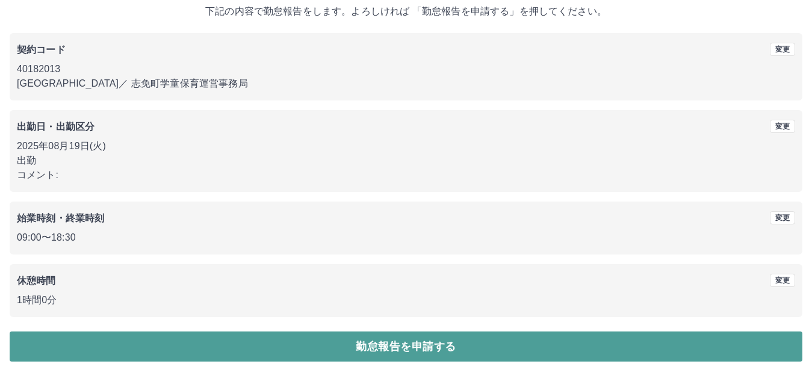 The width and height of the screenshot is (812, 376). I want to click on b: 休憩時間, so click(36, 280).